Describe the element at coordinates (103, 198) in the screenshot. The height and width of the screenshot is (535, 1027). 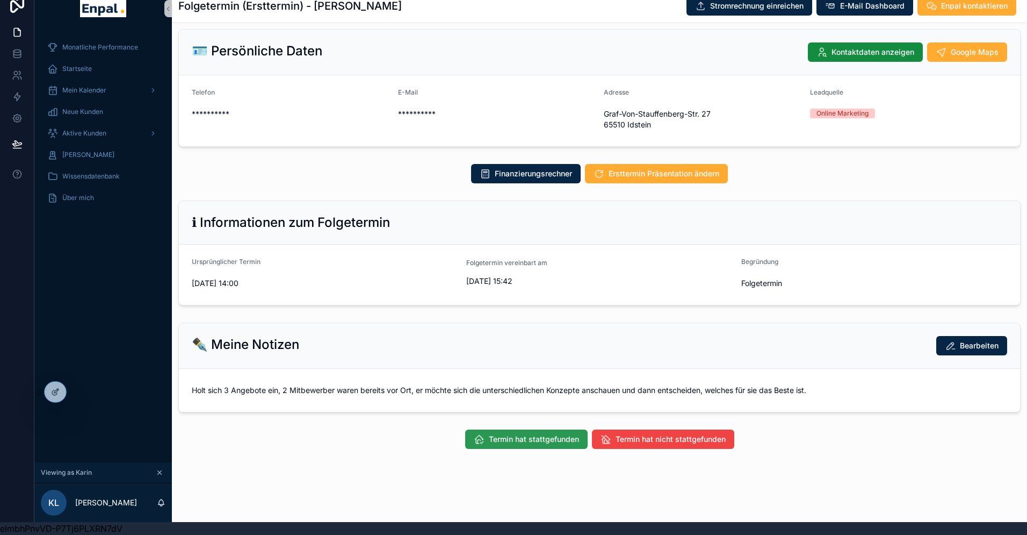
I see `a: Über mich` at that location.